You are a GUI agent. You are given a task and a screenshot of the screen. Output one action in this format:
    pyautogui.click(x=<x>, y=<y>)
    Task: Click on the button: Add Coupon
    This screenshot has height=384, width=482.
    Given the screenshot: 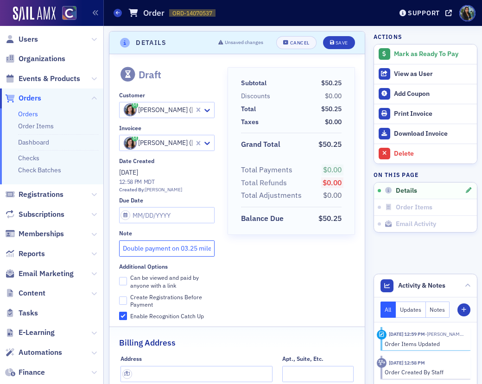 What is the action you would take?
    pyautogui.click(x=425, y=94)
    